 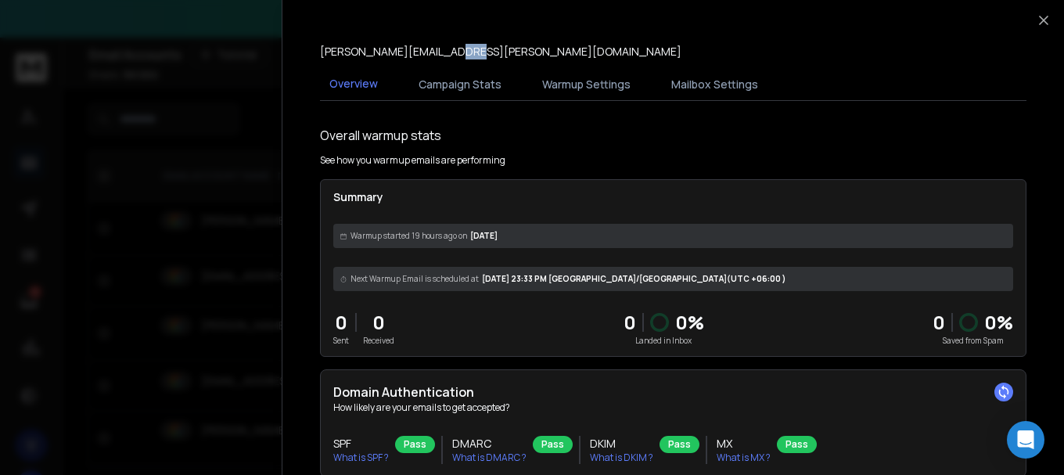 I want to click on p: Received, so click(x=379, y=340).